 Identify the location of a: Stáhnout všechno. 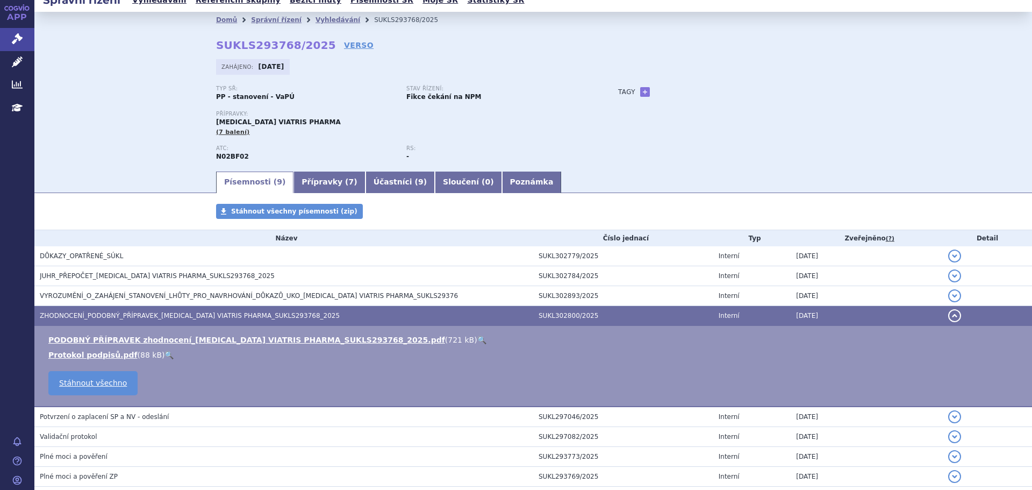
(93, 383).